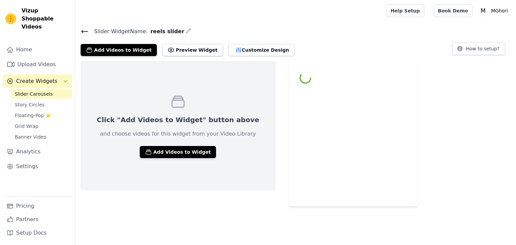  I want to click on a: Grid Wrap, so click(41, 126).